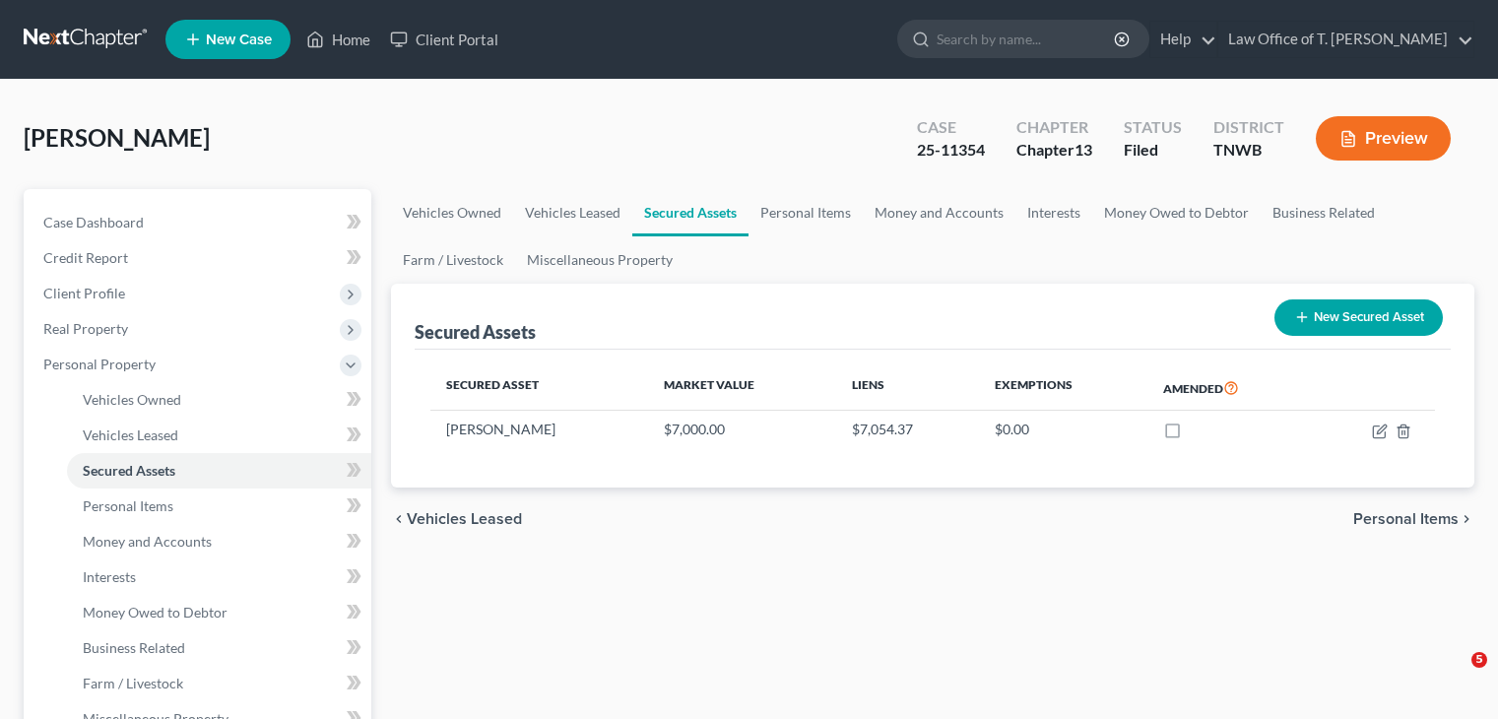 This screenshot has height=719, width=1498. I want to click on div: District, so click(1249, 127).